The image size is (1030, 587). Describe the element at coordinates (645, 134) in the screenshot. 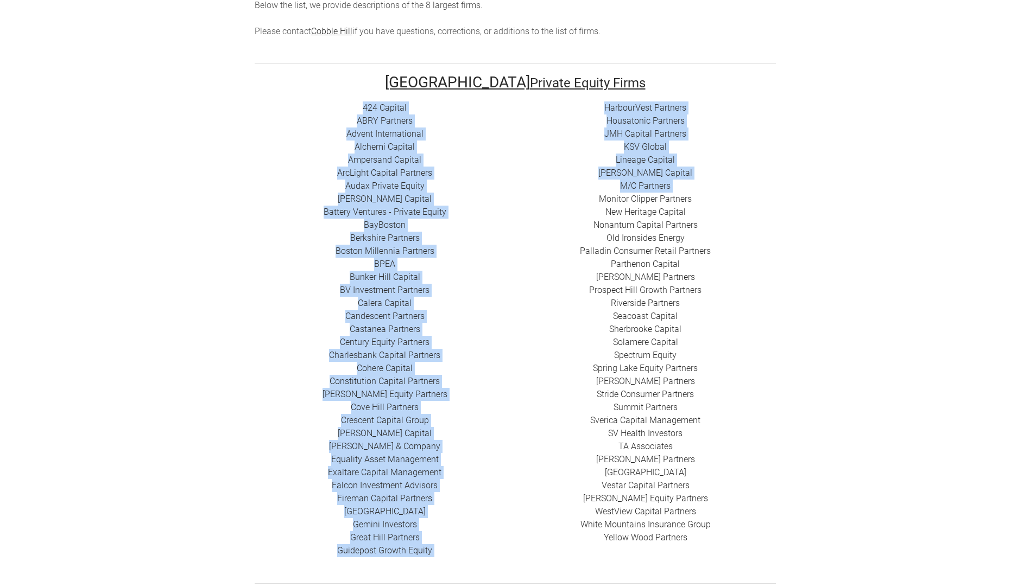

I see `a: ​JMH Capital Partners` at that location.